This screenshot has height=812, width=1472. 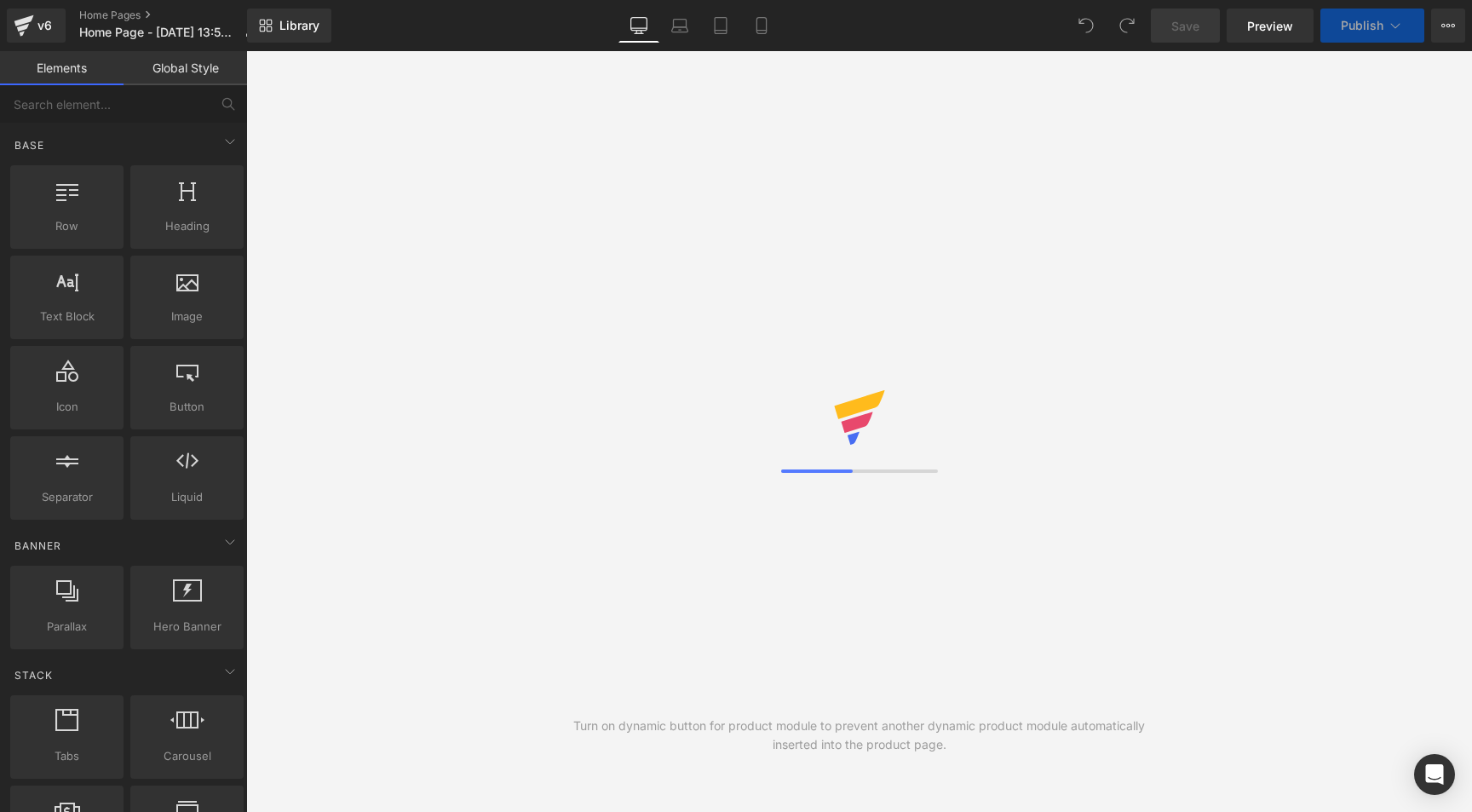 I want to click on button: Redo, so click(x=1128, y=26).